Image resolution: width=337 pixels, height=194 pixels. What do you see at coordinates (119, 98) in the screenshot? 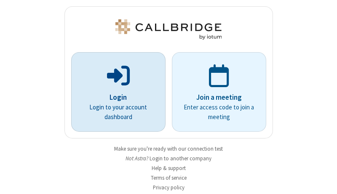
I see `p: Login` at bounding box center [119, 98].